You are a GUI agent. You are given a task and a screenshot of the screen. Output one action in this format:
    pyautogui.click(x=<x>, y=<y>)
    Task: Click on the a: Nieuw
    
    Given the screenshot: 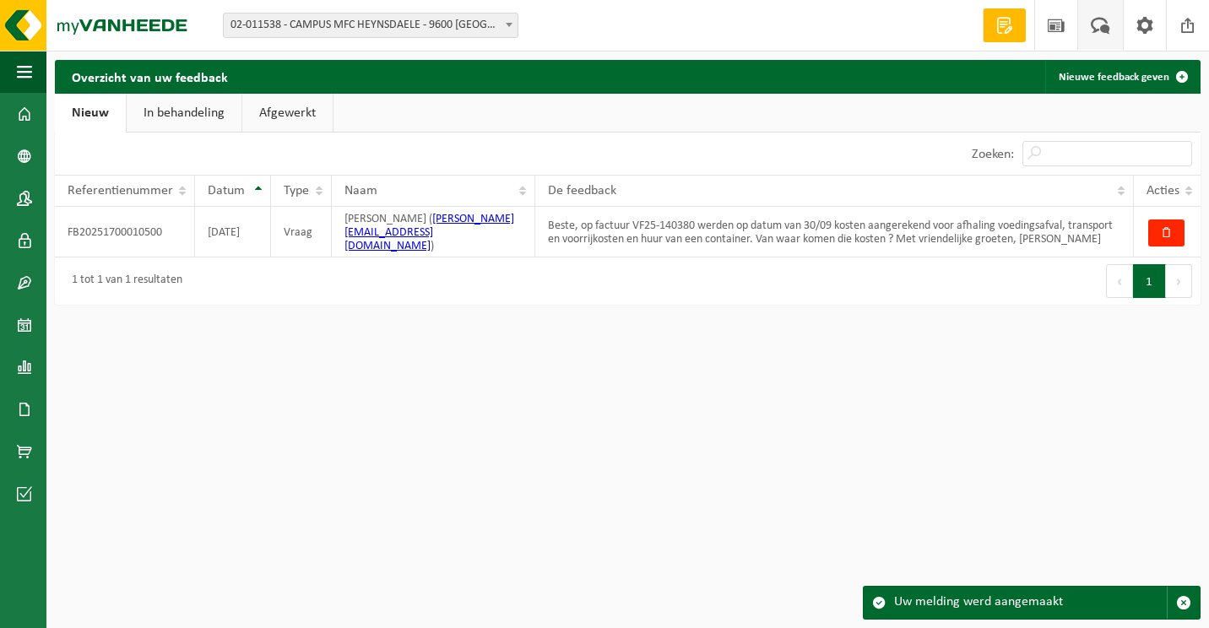 What is the action you would take?
    pyautogui.click(x=90, y=113)
    